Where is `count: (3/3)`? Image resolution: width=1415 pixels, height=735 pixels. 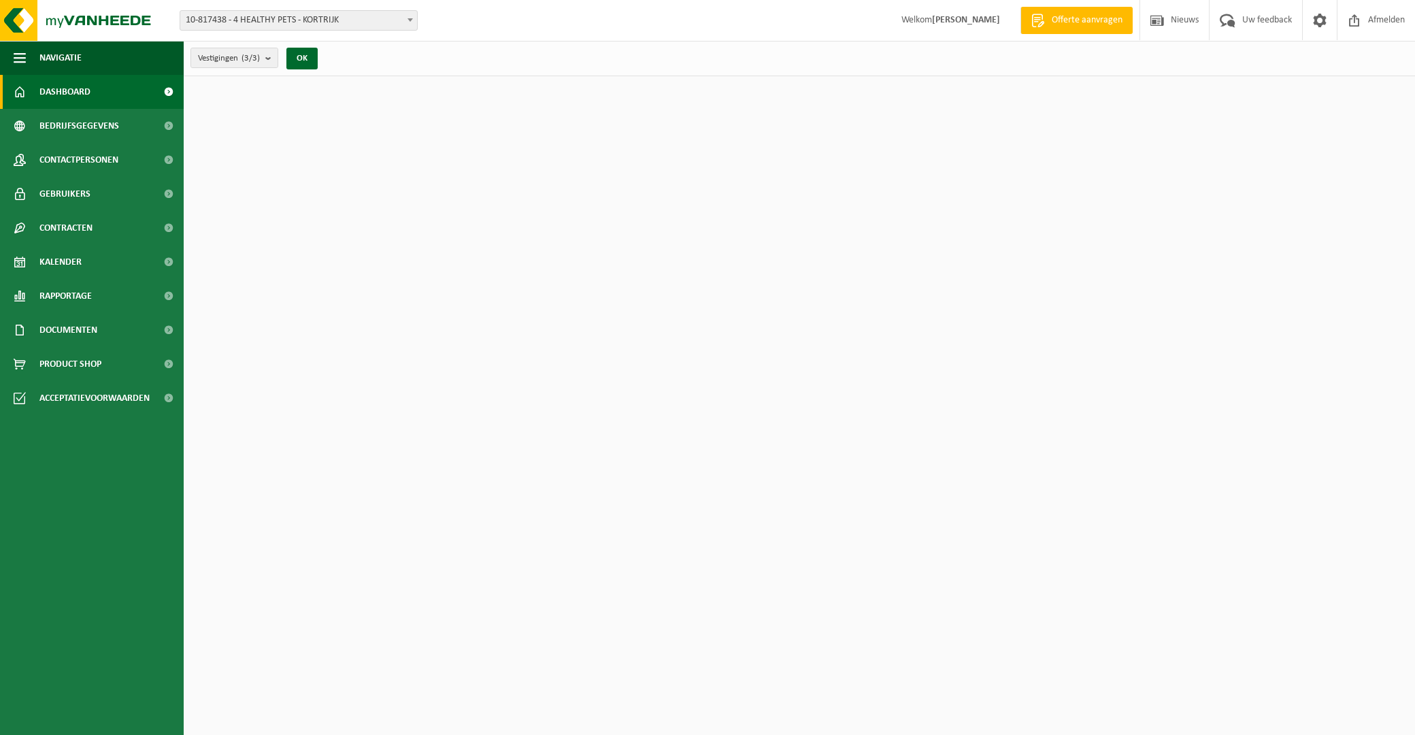 count: (3/3) is located at coordinates (250, 58).